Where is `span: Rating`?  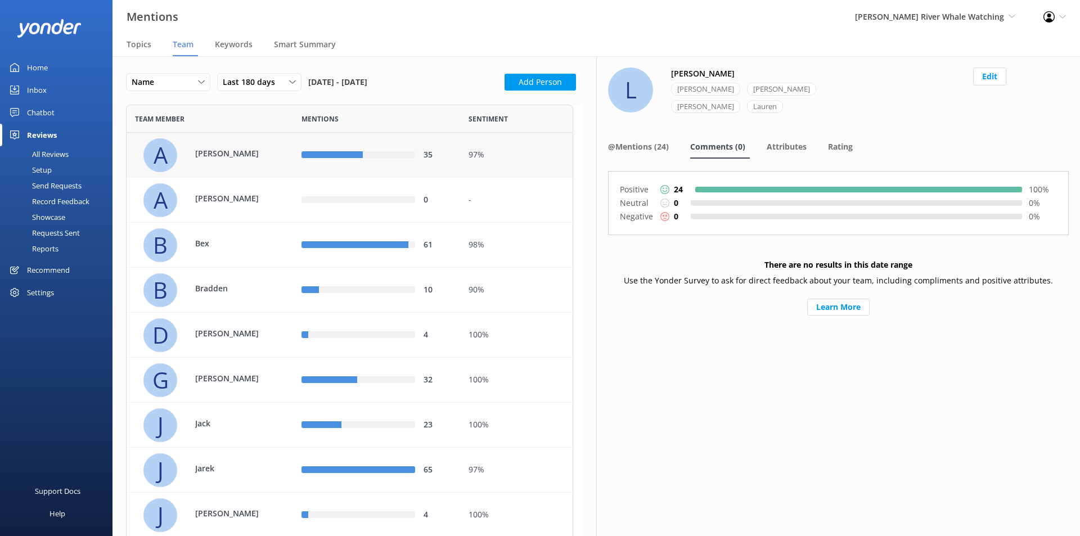
span: Rating is located at coordinates (840, 147).